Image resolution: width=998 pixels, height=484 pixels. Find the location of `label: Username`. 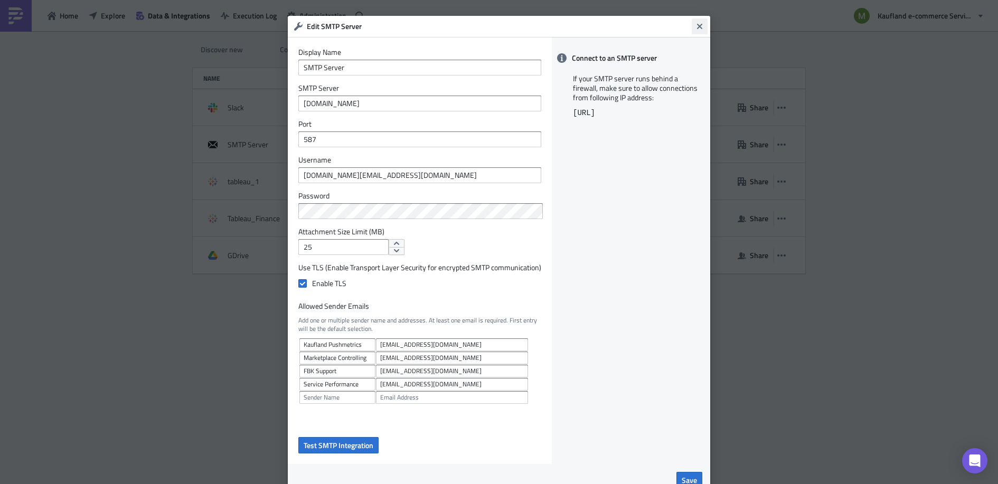

label: Username is located at coordinates (420, 160).